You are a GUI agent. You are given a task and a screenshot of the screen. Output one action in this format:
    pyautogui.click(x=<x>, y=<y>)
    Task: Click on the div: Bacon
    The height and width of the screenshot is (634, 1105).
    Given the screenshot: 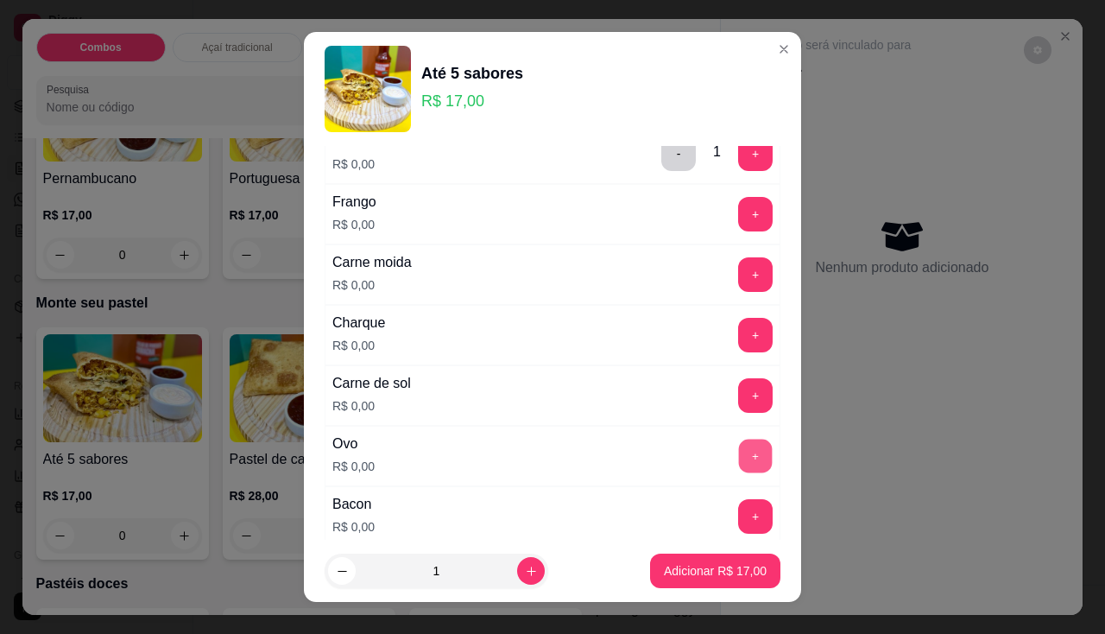 What is the action you would take?
    pyautogui.click(x=353, y=504)
    